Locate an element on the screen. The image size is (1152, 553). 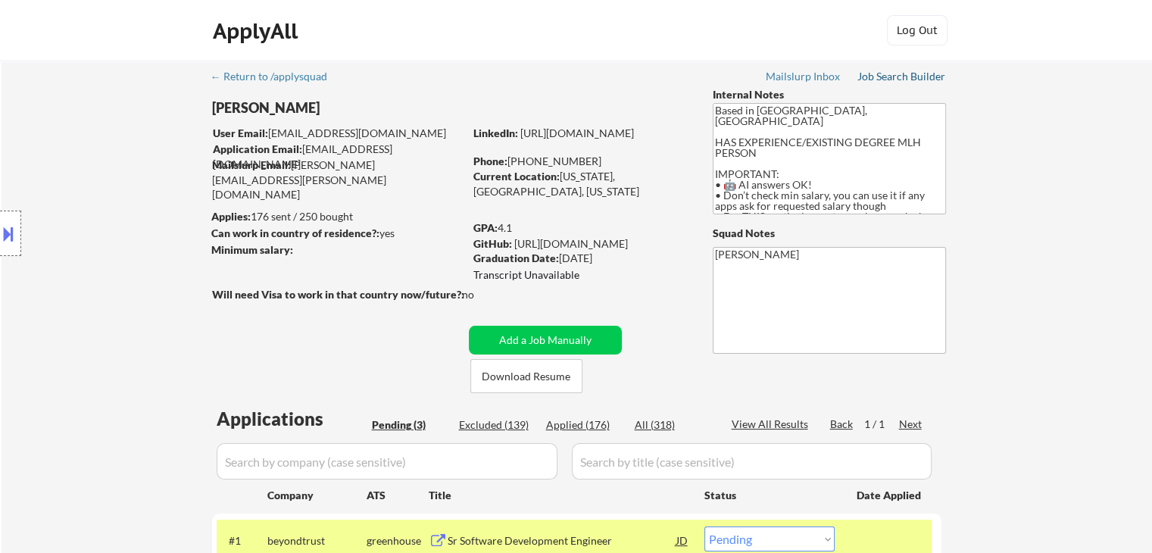
div: yes is located at coordinates (335, 233).